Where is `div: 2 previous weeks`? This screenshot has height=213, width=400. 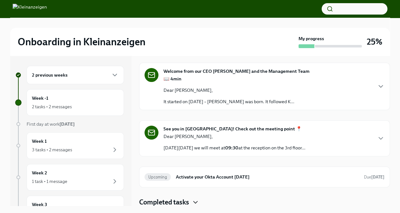 div: 2 previous weeks is located at coordinates (75, 75).